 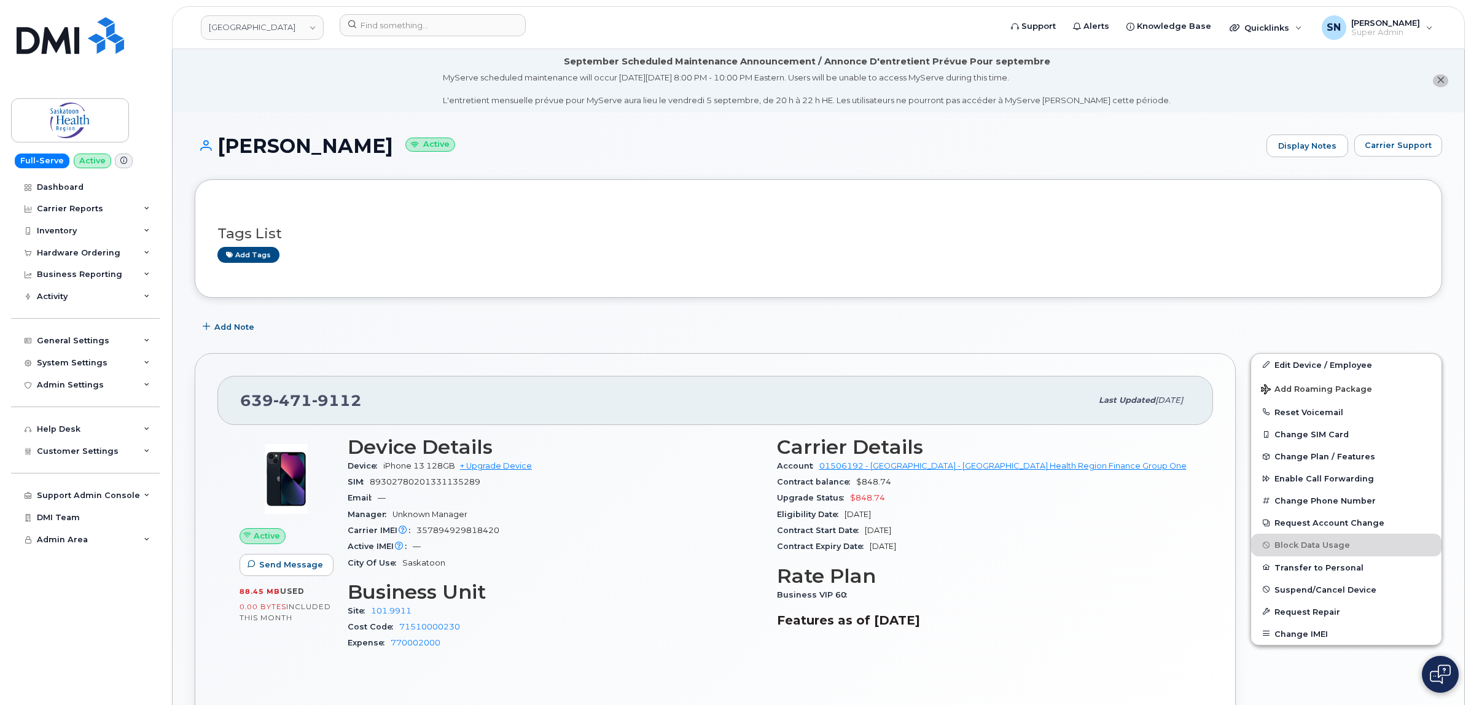 I want to click on span: Business VIP 60, so click(x=815, y=594).